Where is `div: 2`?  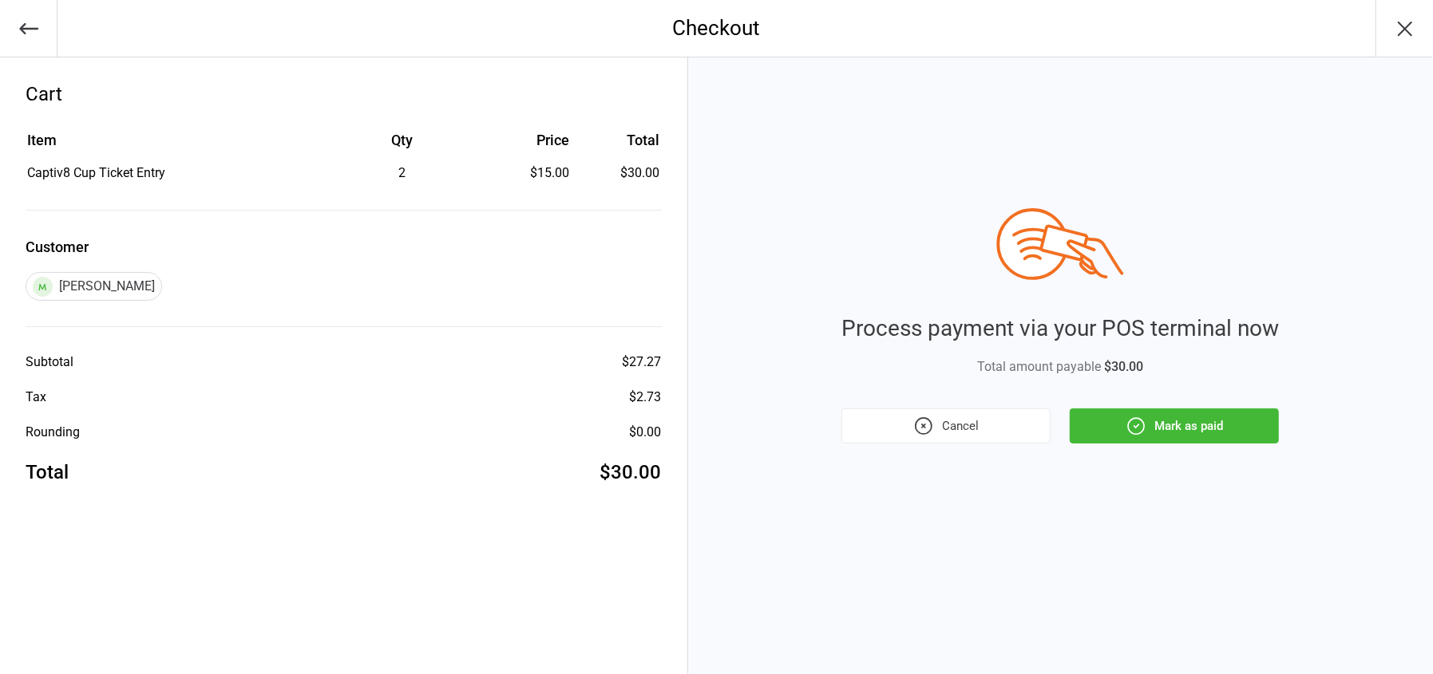
div: 2 is located at coordinates (401, 173).